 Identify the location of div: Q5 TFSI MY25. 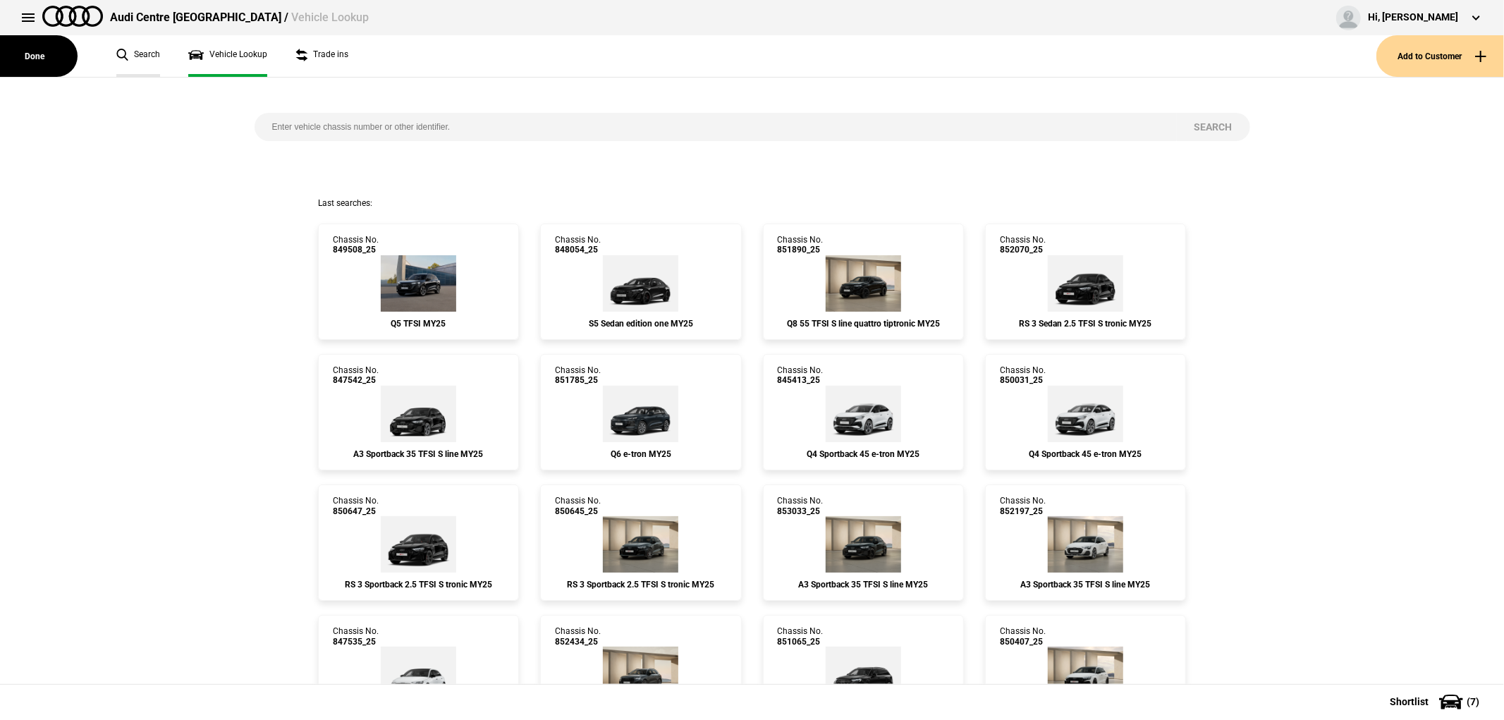
(418, 324).